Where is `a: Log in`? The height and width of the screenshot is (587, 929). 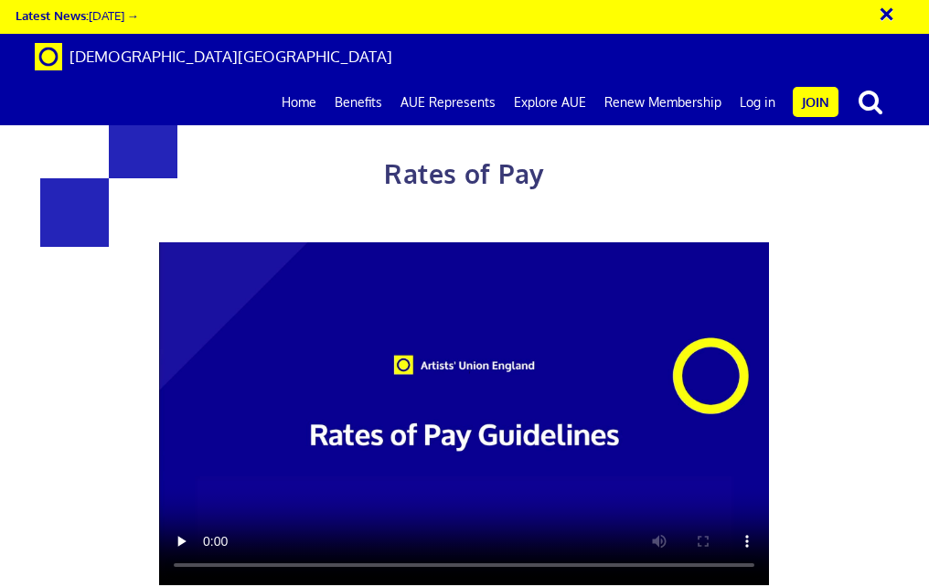
a: Log in is located at coordinates (757, 102).